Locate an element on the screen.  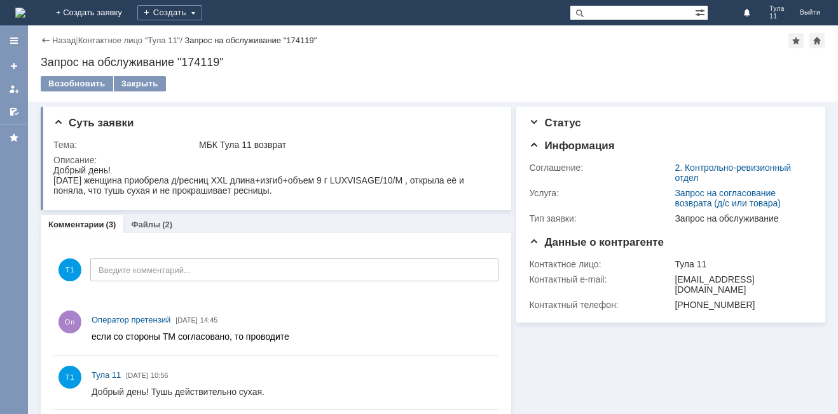
div: Соглашение: is located at coordinates (600, 168).